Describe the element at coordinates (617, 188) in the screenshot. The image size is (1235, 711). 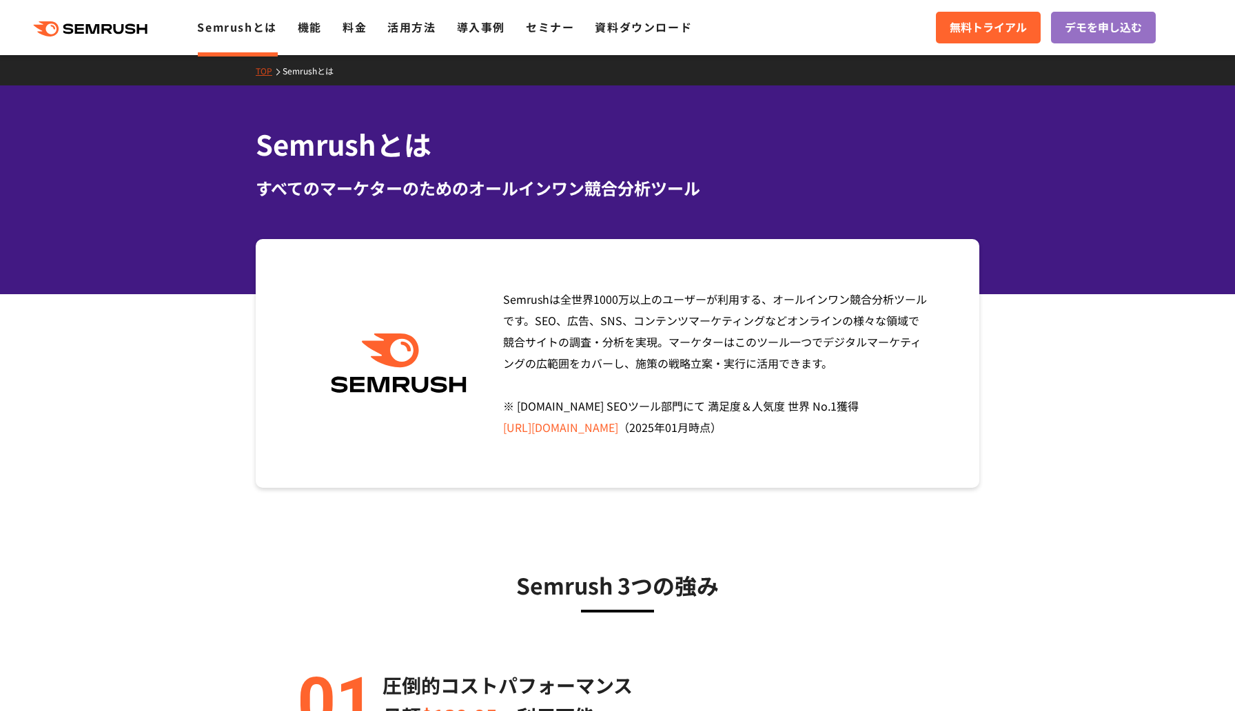
I see `div: すべてのマーケターのためのオールインワン競合分析ツール` at that location.